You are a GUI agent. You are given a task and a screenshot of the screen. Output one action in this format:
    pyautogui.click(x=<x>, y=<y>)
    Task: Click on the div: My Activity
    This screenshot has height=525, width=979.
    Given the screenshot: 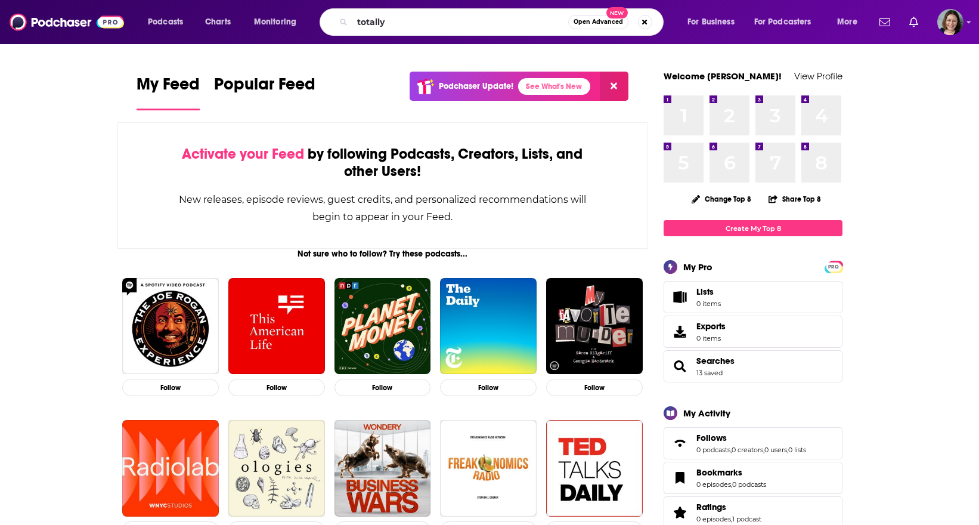 What is the action you would take?
    pyautogui.click(x=706, y=412)
    